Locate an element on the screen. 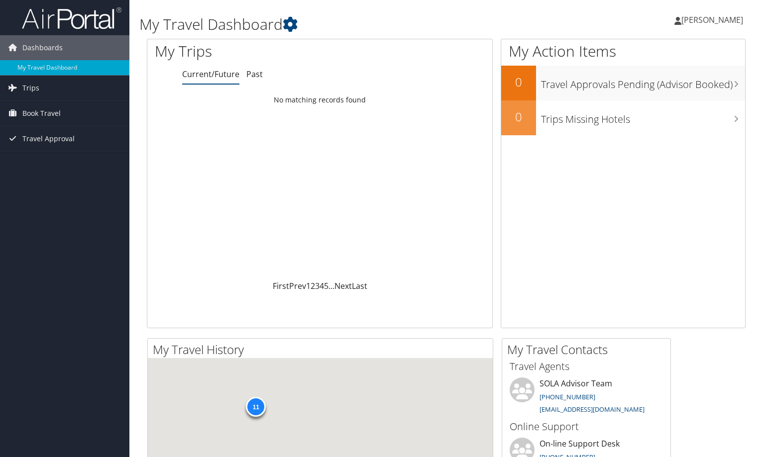 This screenshot has height=457, width=763. span: Travel Approval is located at coordinates (48, 139).